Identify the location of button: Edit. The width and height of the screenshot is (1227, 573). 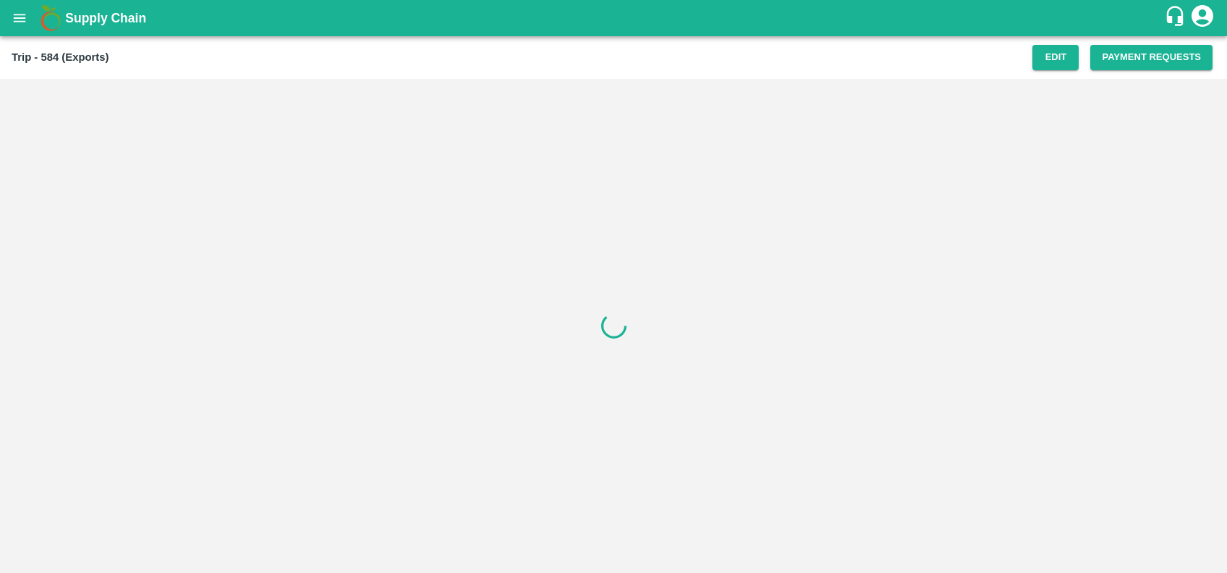
(1055, 57).